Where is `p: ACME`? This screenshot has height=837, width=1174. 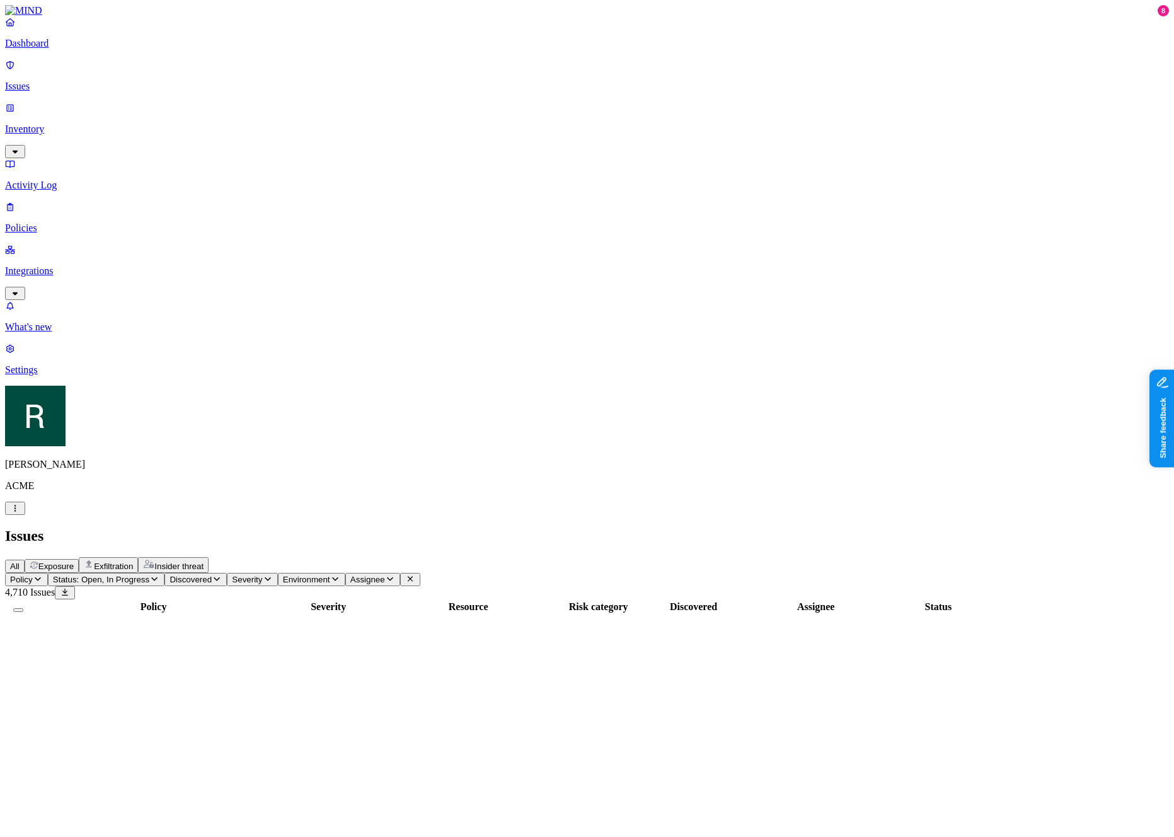
p: ACME is located at coordinates (587, 486).